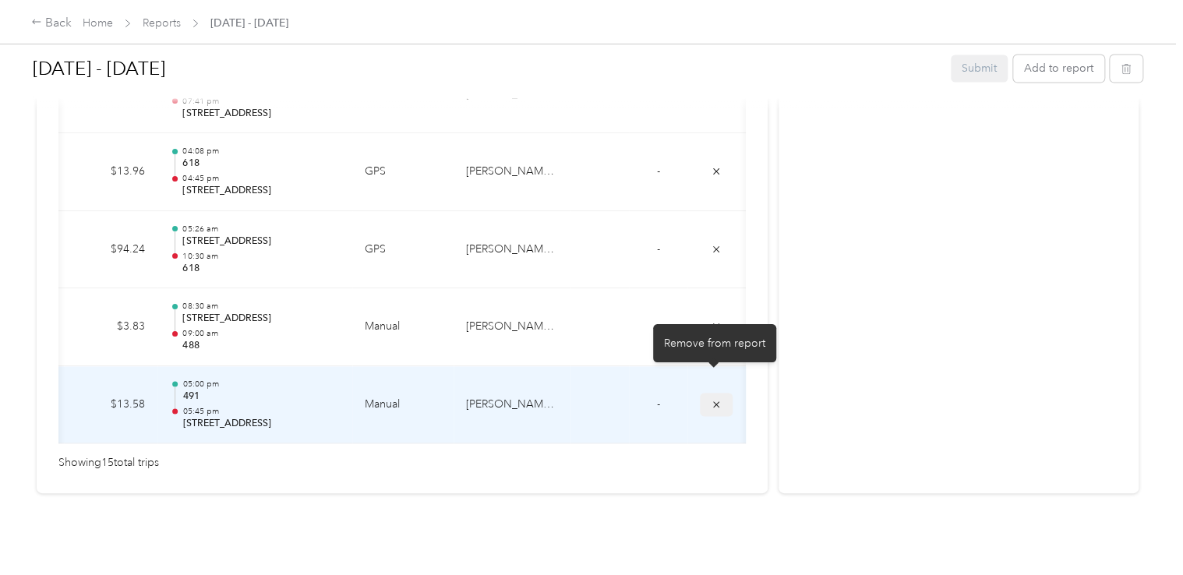 Image resolution: width=1183 pixels, height=575 pixels. Describe the element at coordinates (111, 250) in the screenshot. I see `td: $94.24` at that location.